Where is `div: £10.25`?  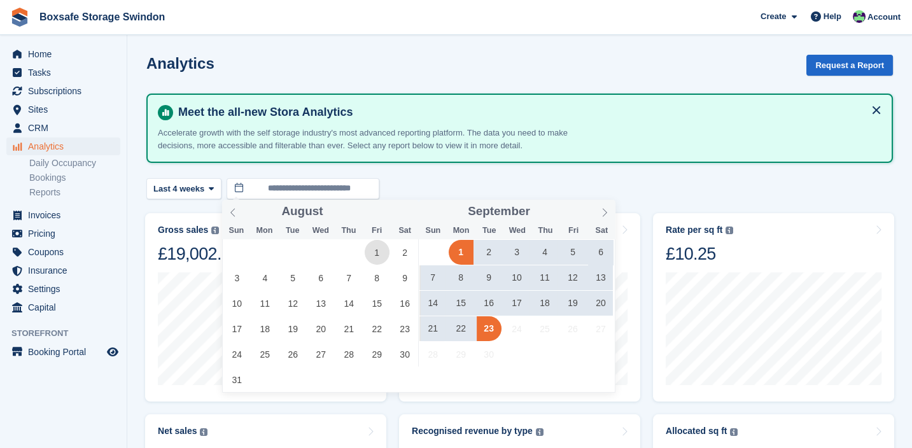 div: £10.25 is located at coordinates (699, 254).